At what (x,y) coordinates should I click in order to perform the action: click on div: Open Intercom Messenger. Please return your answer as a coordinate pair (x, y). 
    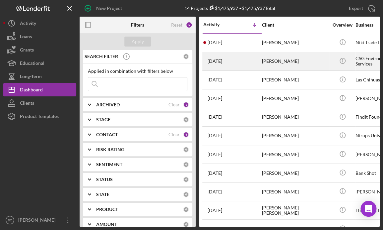
    Looking at the image, I should click on (369, 208).